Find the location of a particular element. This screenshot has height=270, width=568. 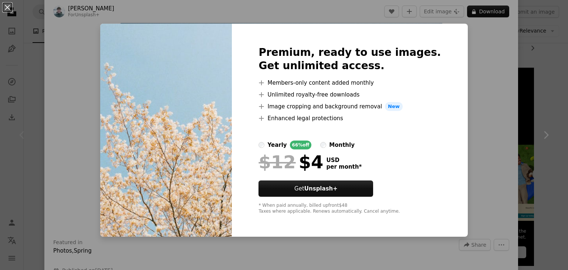

div: * When paid annually, billed upfront $48 Taxes where applicable. Renews automatically. Cancel any... is located at coordinates (350, 209).